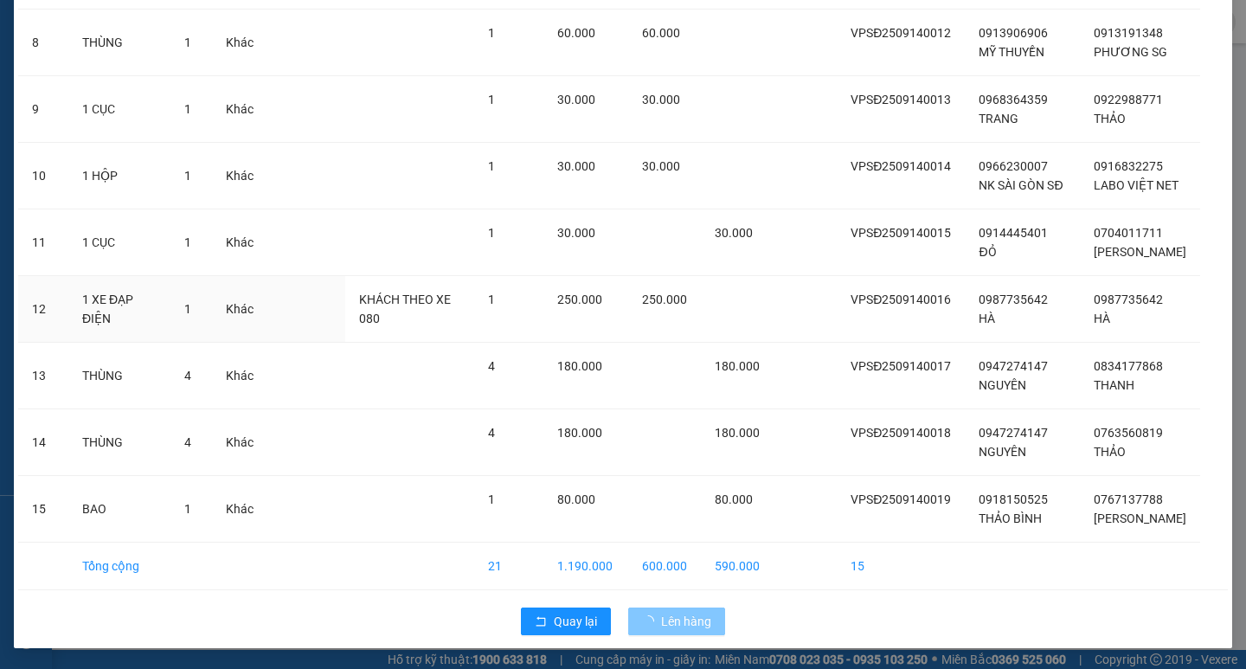  Describe the element at coordinates (677, 621) in the screenshot. I see `button: Lên hàng` at that location.